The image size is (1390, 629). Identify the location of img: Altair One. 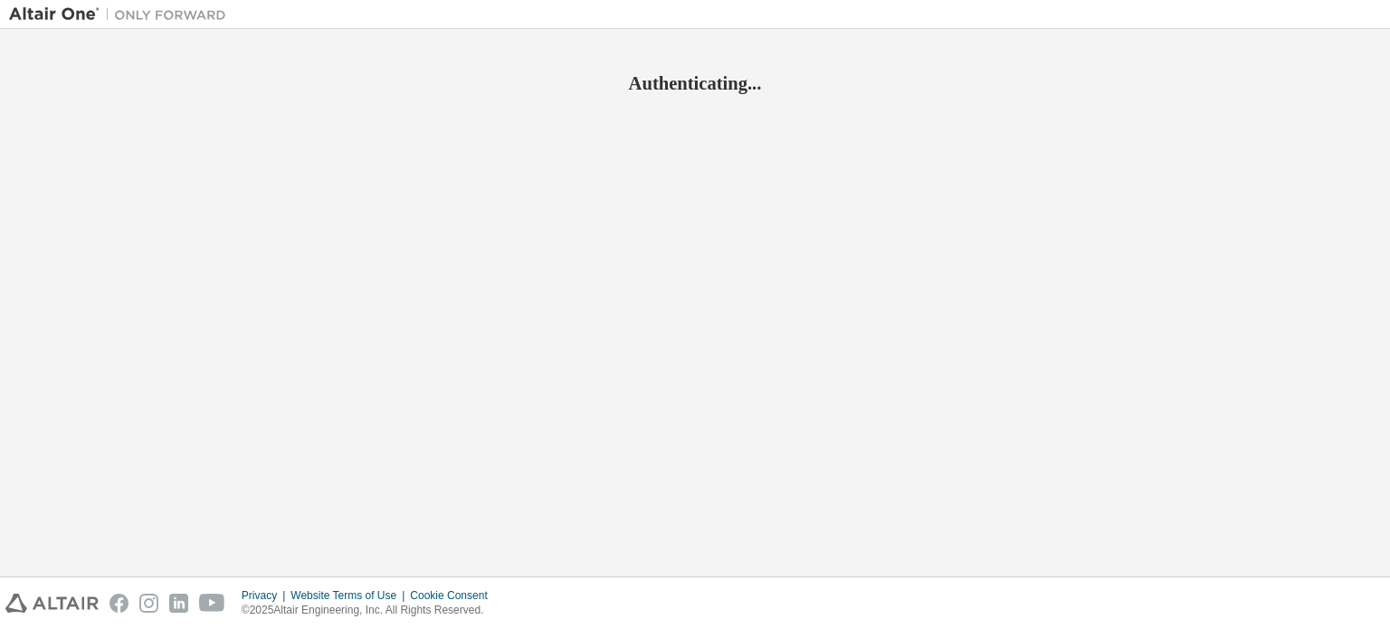
(122, 14).